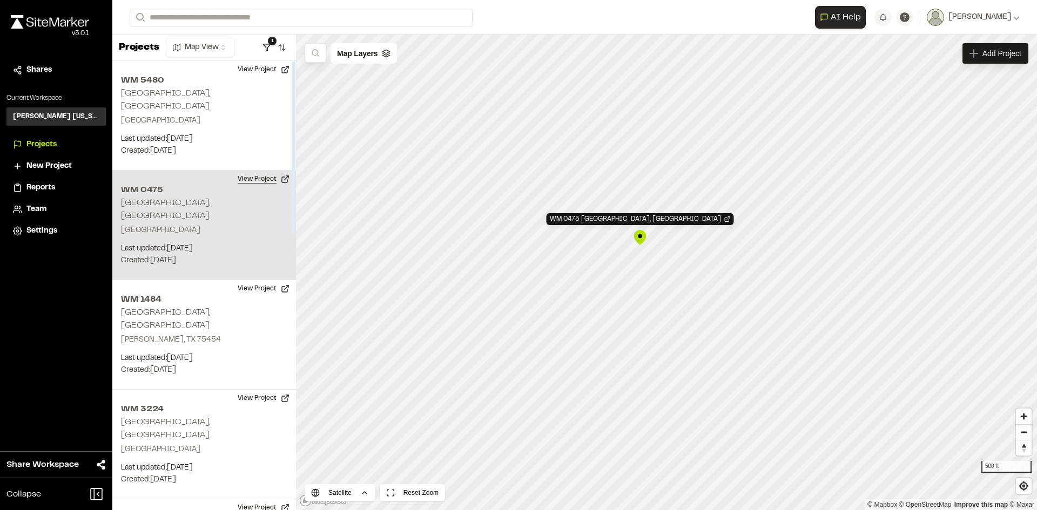  I want to click on span: Collapse, so click(24, 495).